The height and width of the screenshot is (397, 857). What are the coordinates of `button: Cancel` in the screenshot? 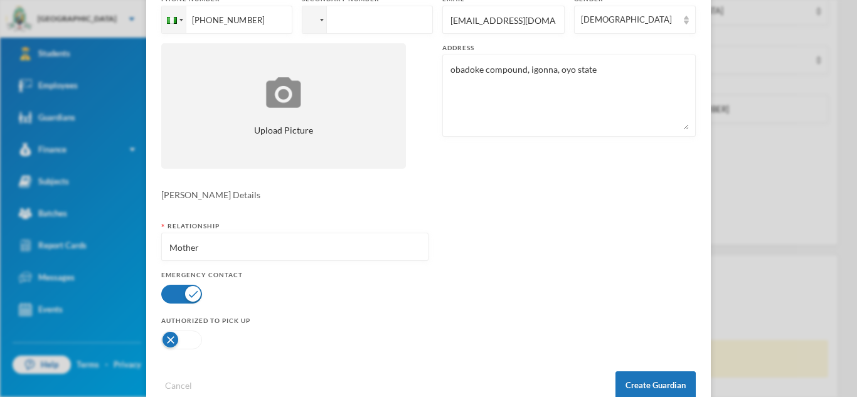 It's located at (178, 385).